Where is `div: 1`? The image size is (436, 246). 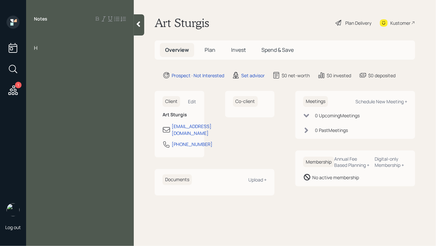
div: 1 is located at coordinates (18, 85).